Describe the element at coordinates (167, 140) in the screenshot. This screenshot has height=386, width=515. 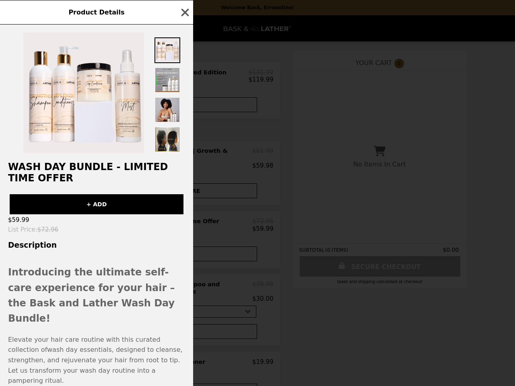
I see `img: Thumbnail 4` at that location.